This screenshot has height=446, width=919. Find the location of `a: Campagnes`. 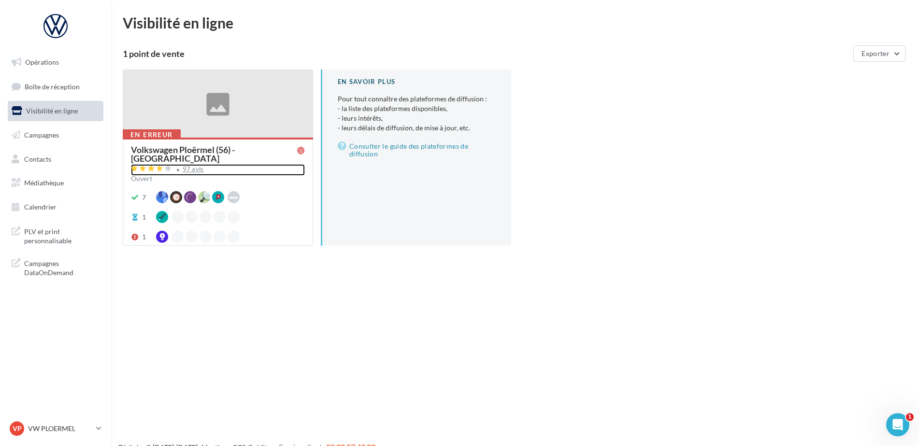

a: Campagnes is located at coordinates (56, 135).